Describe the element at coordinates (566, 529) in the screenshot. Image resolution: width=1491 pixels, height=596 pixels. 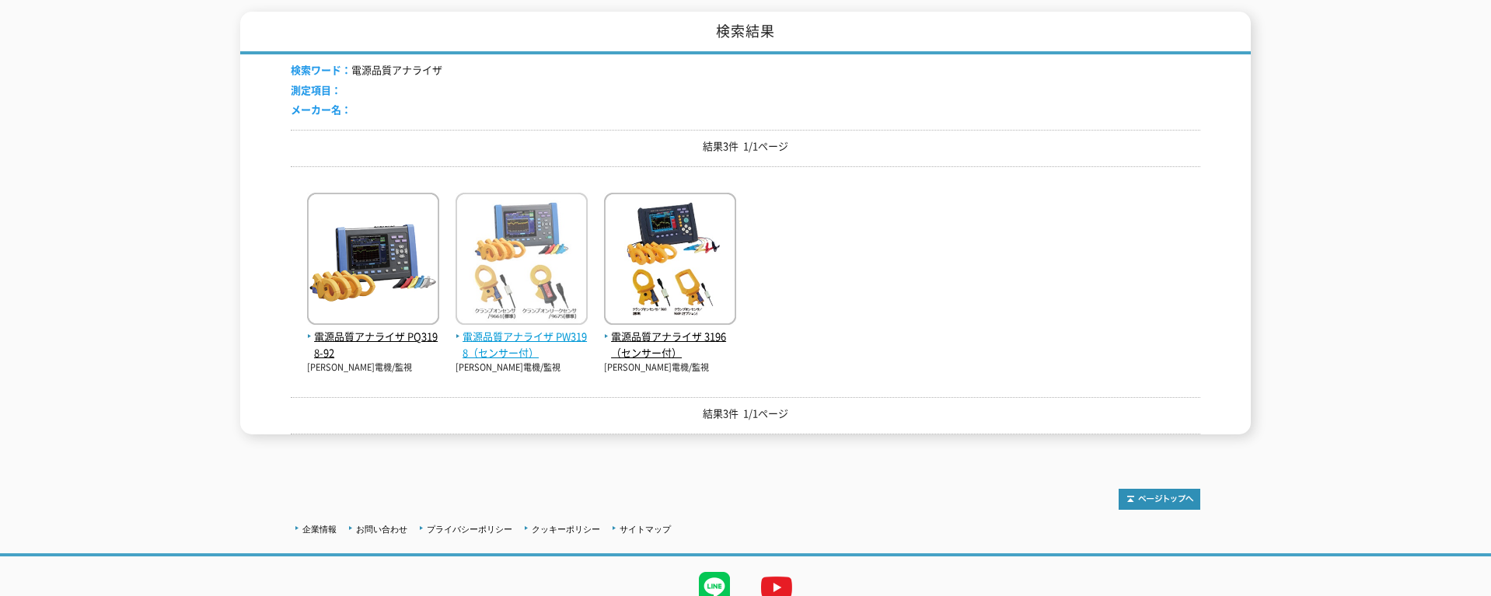
I see `a: クッキーポリシー` at that location.